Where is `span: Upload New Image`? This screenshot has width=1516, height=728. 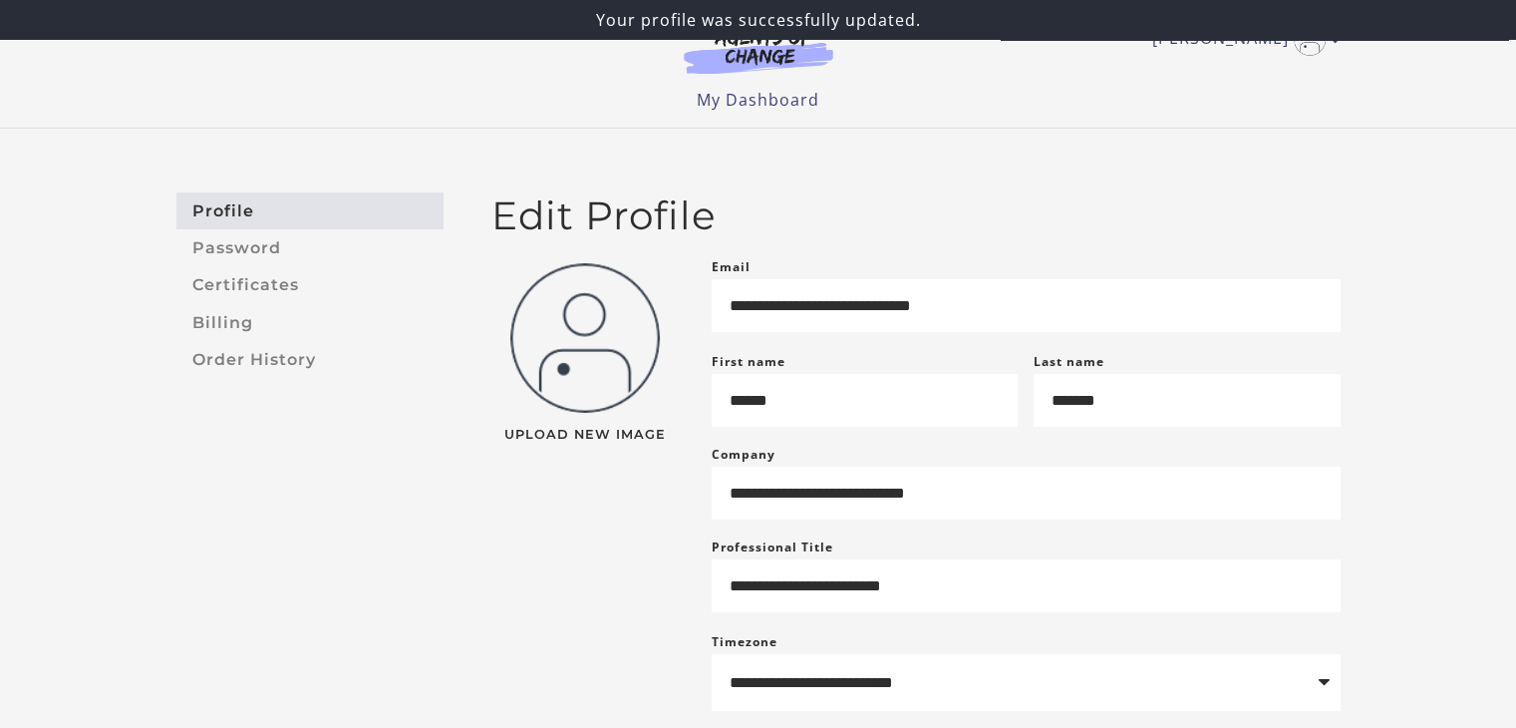 span: Upload New Image is located at coordinates (585, 435).